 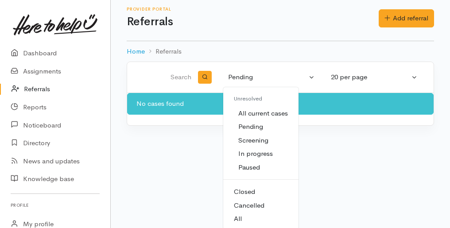 What do you see at coordinates (253, 140) in the screenshot?
I see `span: Screening` at bounding box center [253, 140].